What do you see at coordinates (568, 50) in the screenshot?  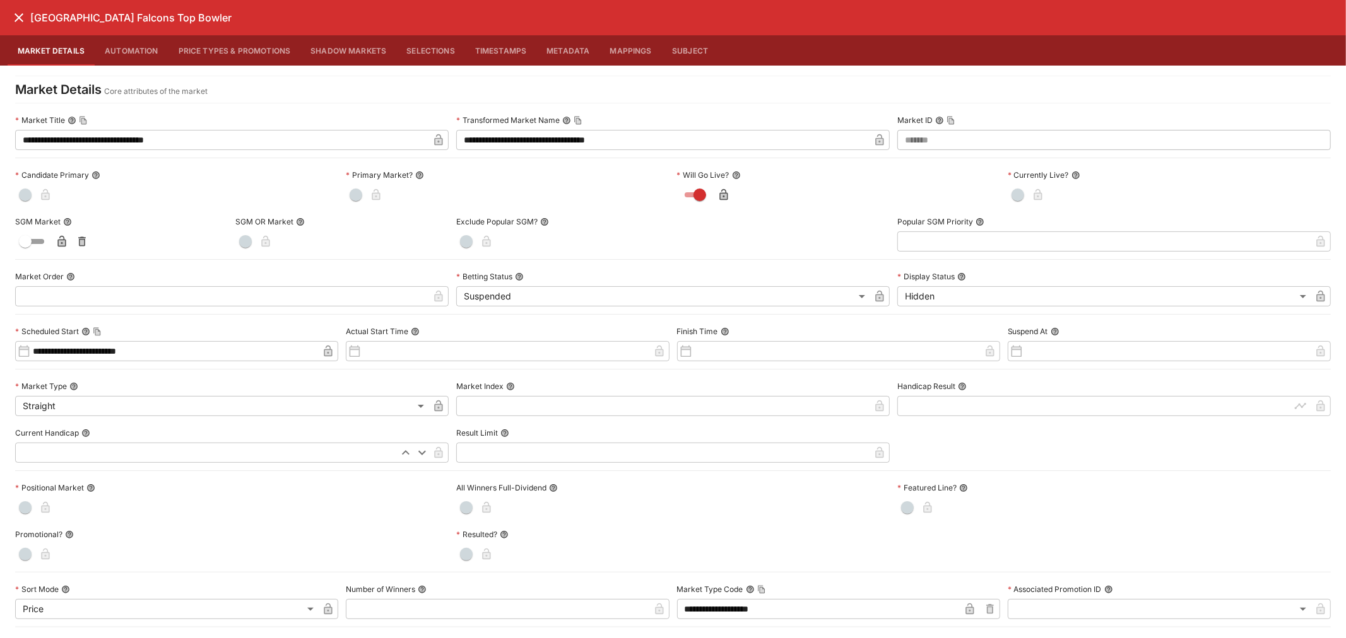 I see `button: Metadata` at bounding box center [568, 50].